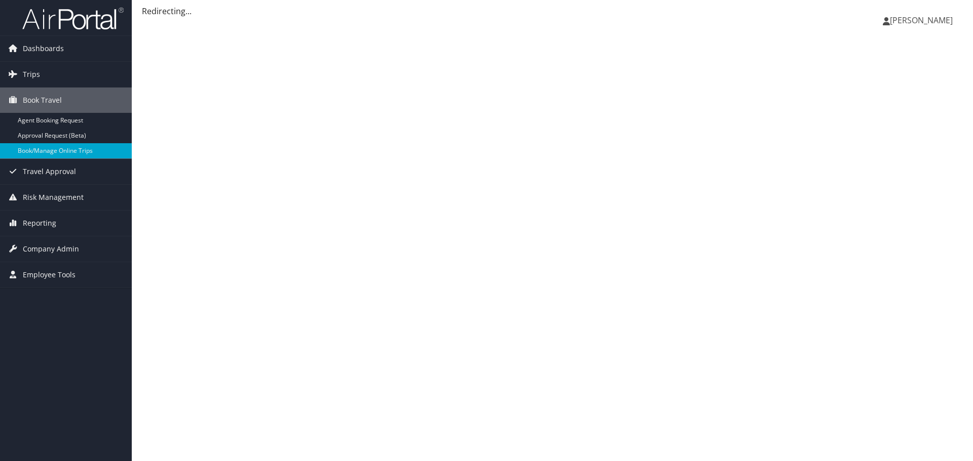  I want to click on span: Reporting, so click(40, 223).